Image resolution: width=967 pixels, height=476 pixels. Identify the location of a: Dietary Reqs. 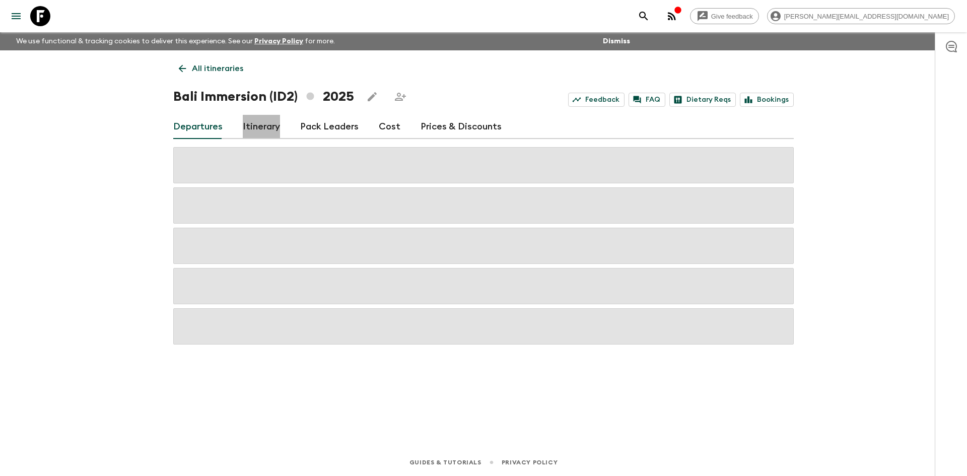
(702, 100).